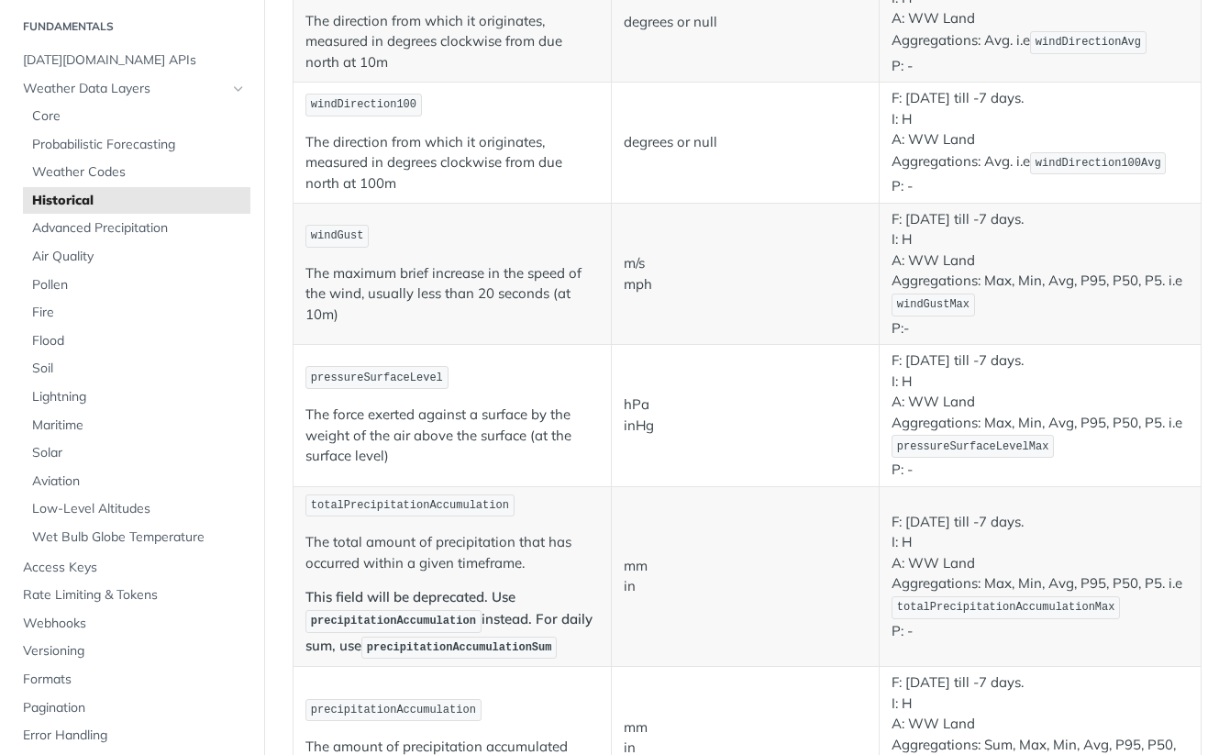 The image size is (1230, 755). I want to click on span: Maritime, so click(139, 426).